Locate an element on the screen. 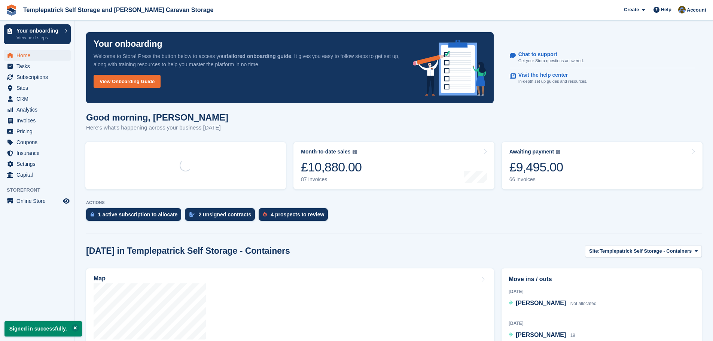 This screenshot has width=713, height=341. a: Awaiting payment £9,495.00 66 invoices is located at coordinates (602, 165).